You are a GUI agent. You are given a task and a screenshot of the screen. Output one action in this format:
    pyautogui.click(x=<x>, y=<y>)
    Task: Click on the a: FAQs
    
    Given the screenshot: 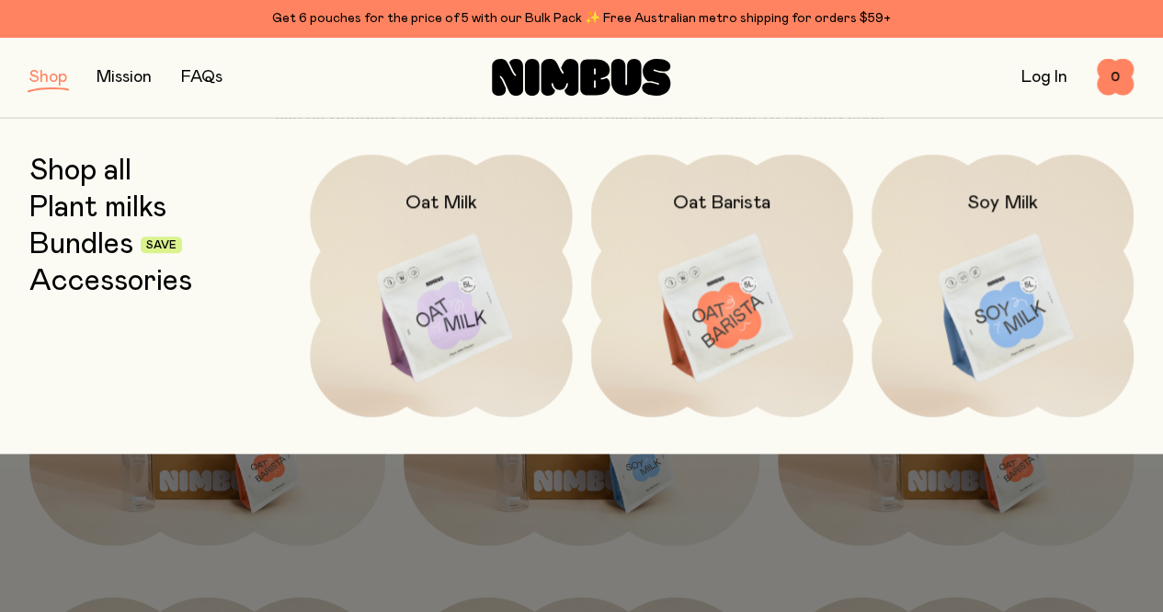 What is the action you would take?
    pyautogui.click(x=201, y=77)
    